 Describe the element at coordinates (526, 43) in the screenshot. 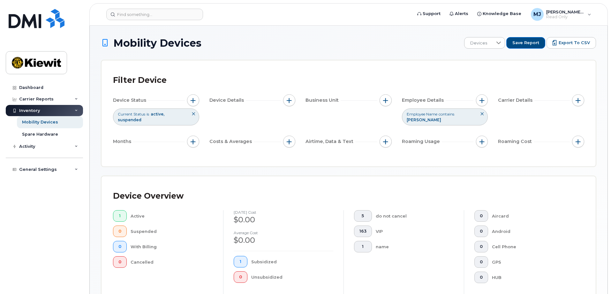

I see `span: Save Report` at that location.